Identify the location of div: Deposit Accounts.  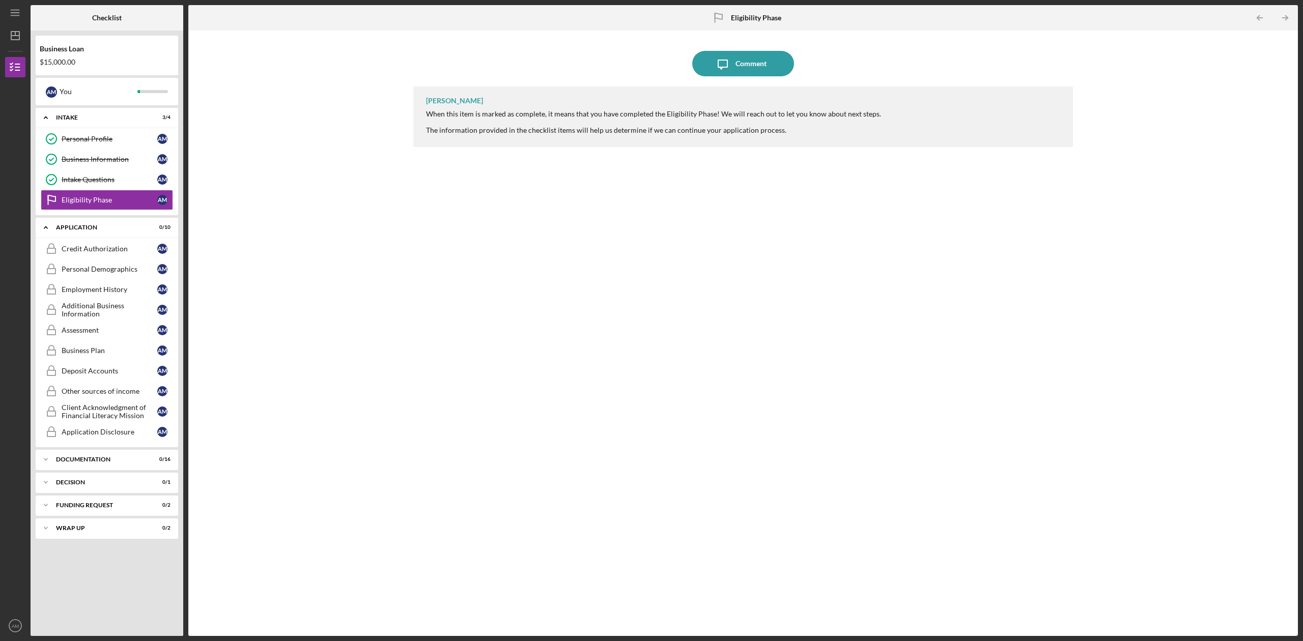
(109, 371).